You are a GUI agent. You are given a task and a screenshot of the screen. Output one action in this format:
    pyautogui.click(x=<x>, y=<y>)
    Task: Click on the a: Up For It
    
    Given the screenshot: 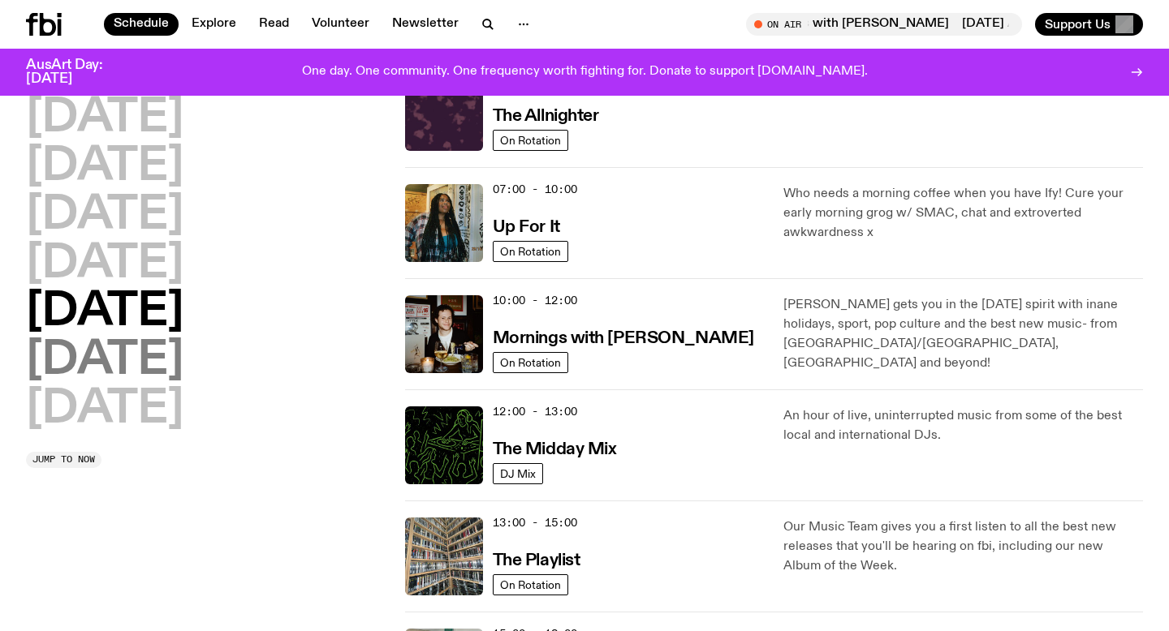 What is the action you would take?
    pyautogui.click(x=526, y=226)
    